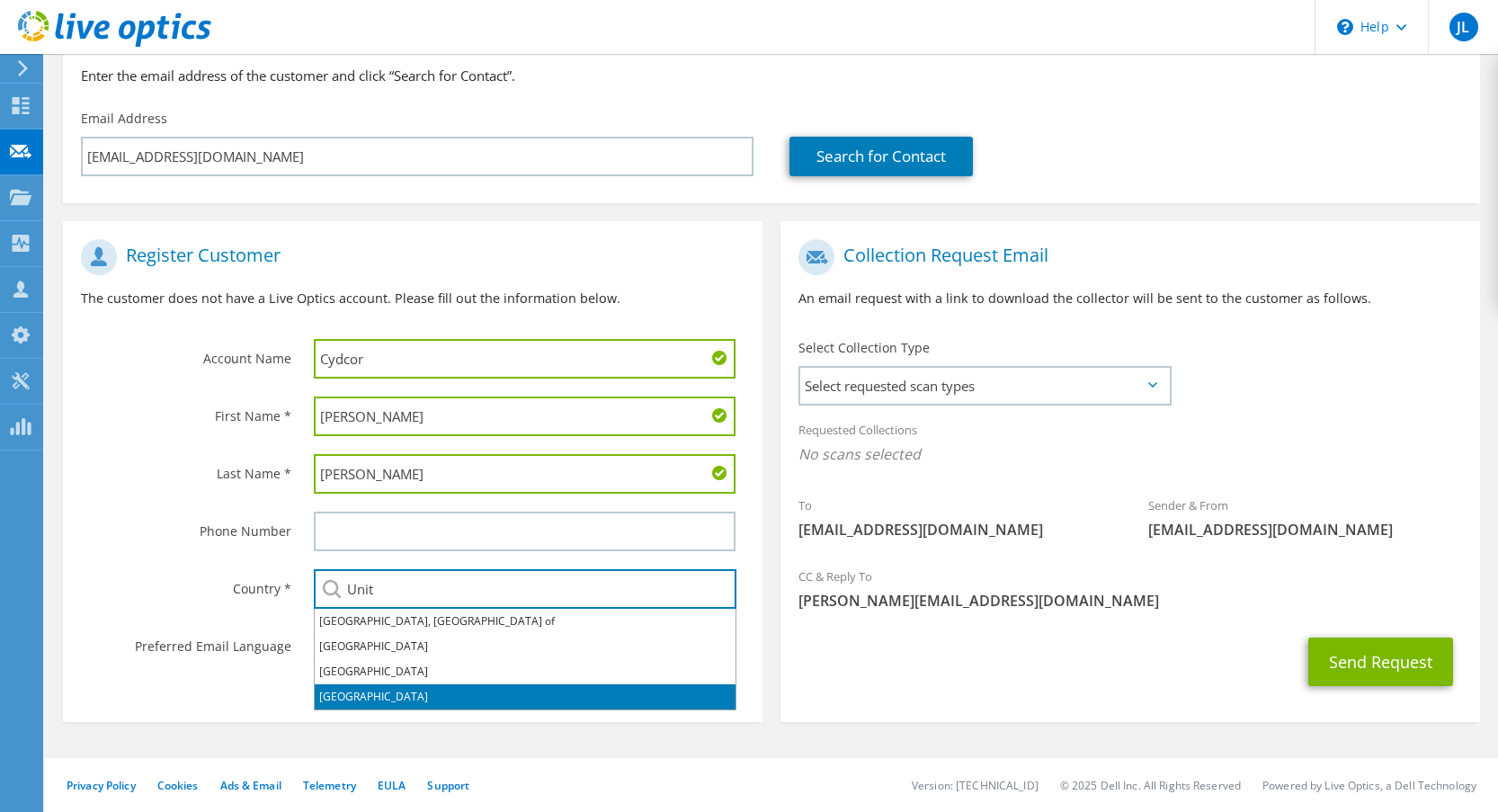 The height and width of the screenshot is (812, 1498). What do you see at coordinates (1130, 298) in the screenshot?
I see `p: An email request with a link to download the collector will be sent to the customer as follows.` at bounding box center [1130, 298].